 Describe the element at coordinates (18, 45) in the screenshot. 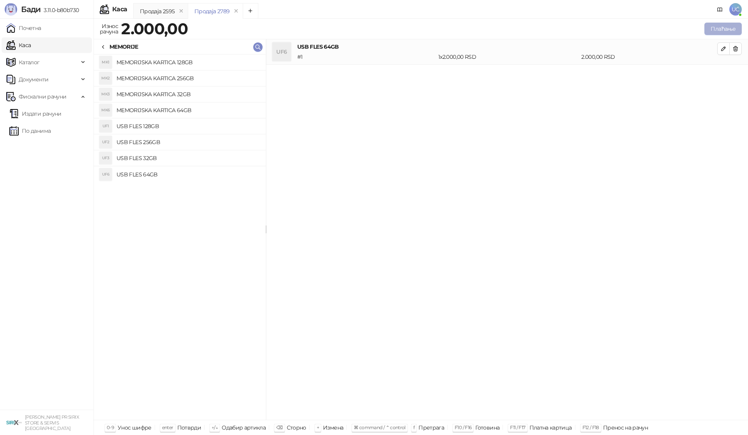

I see `a: Каса` at that location.